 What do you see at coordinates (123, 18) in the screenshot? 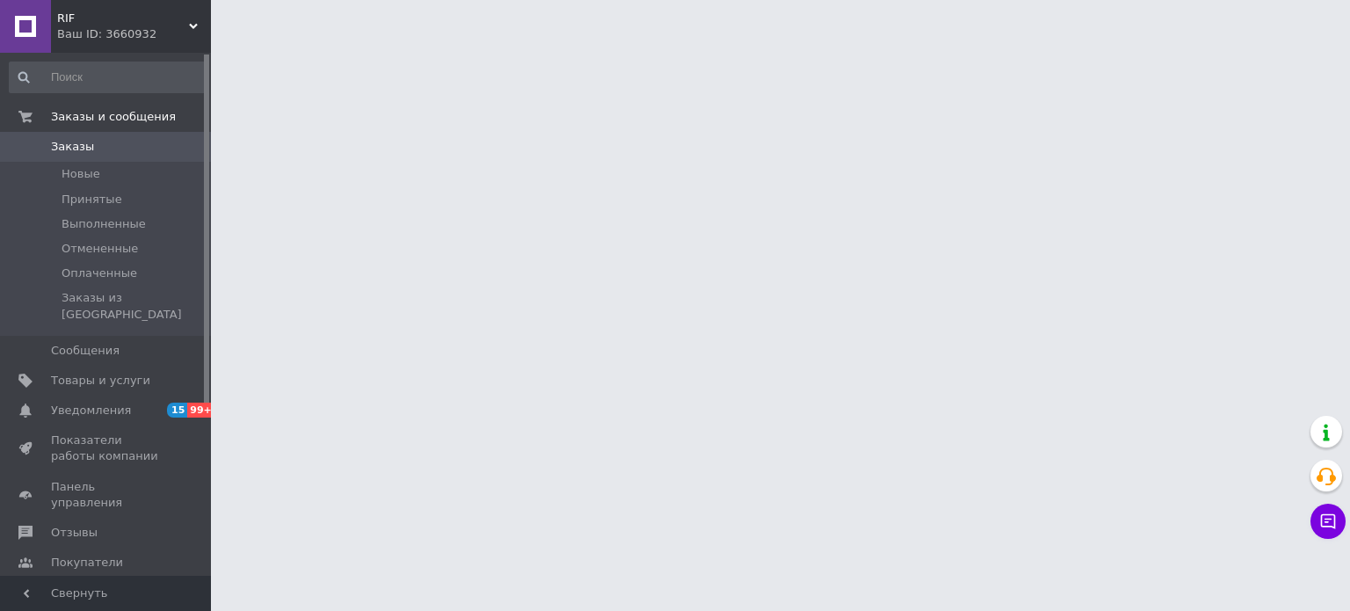
I see `span: RIF` at bounding box center [123, 18].